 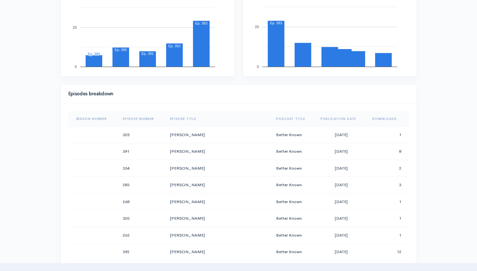 I want to click on text: Ep. 392, so click(x=174, y=46).